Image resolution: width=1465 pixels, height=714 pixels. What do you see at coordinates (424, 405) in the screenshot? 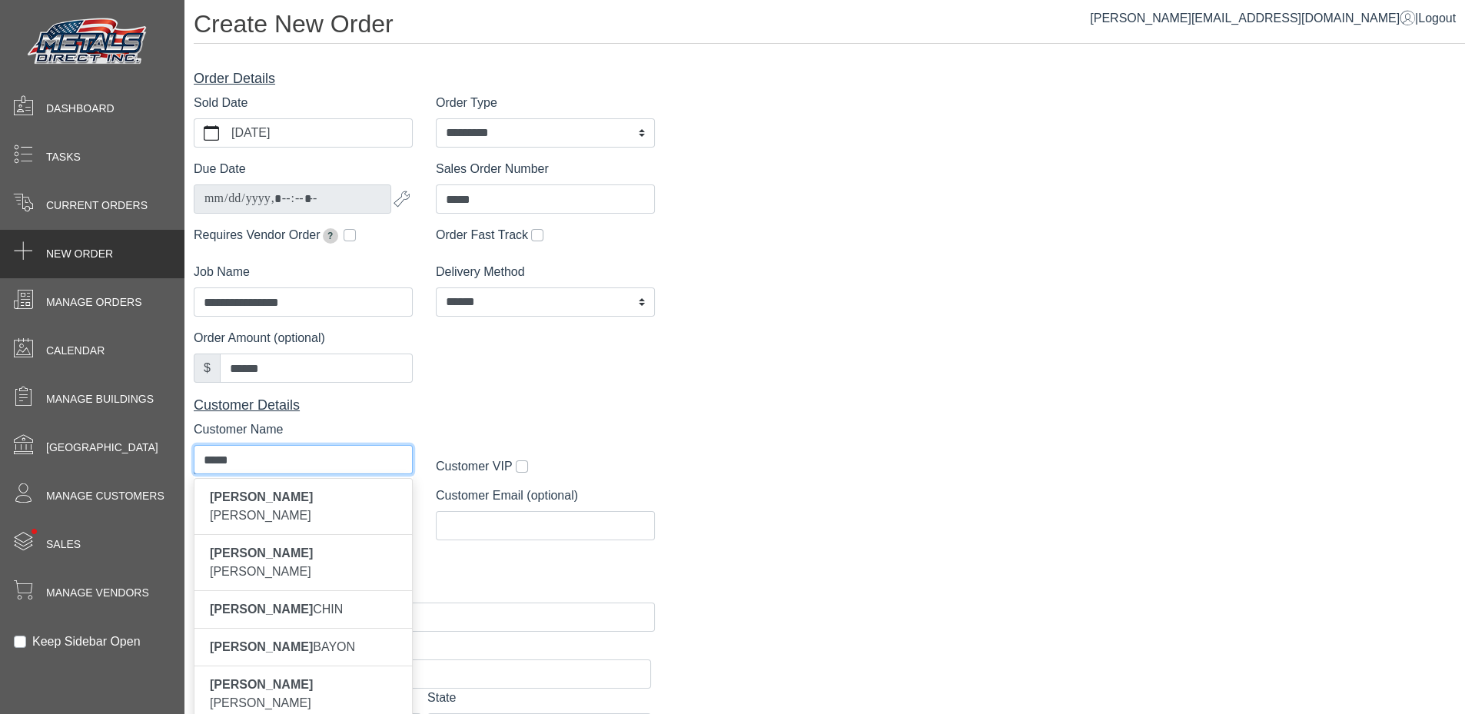
I see `div: Customer Details` at bounding box center [424, 405].